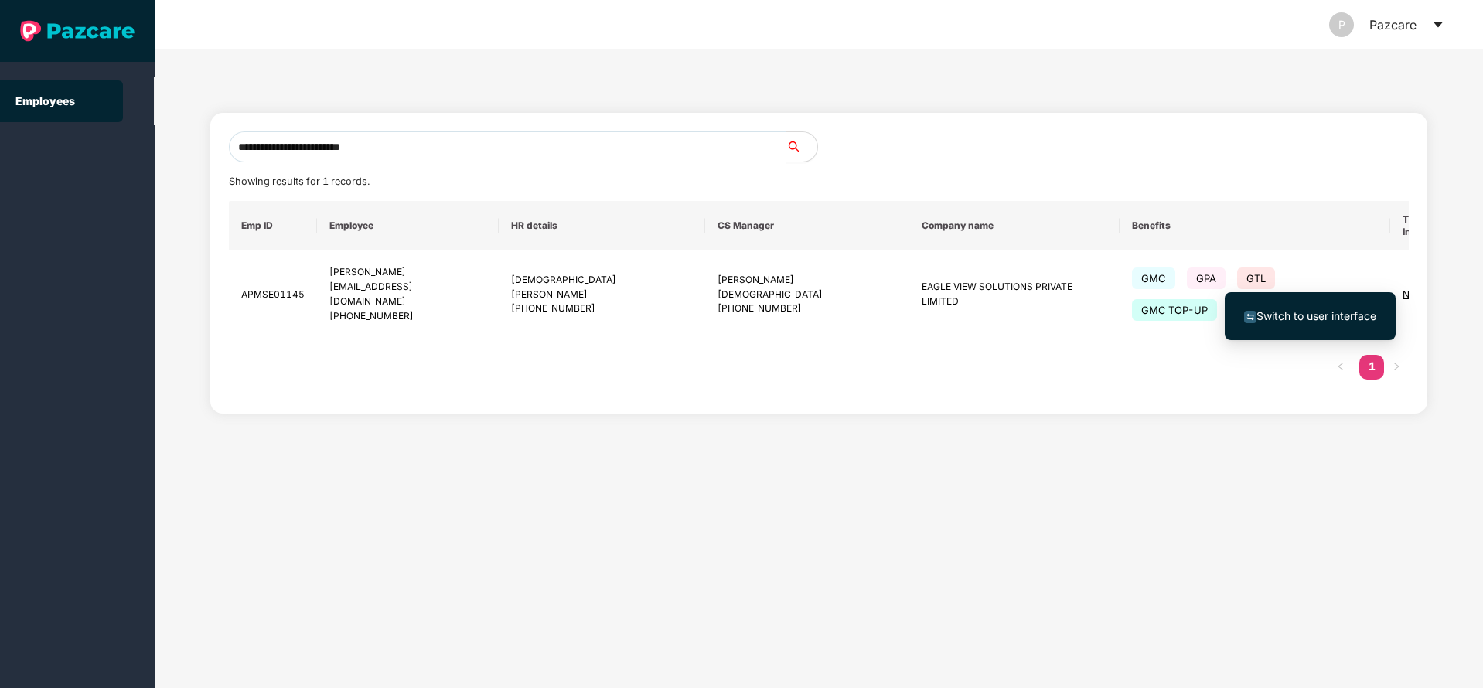 Image resolution: width=1483 pixels, height=688 pixels. Describe the element at coordinates (807, 226) in the screenshot. I see `th: CS Manager` at that location.